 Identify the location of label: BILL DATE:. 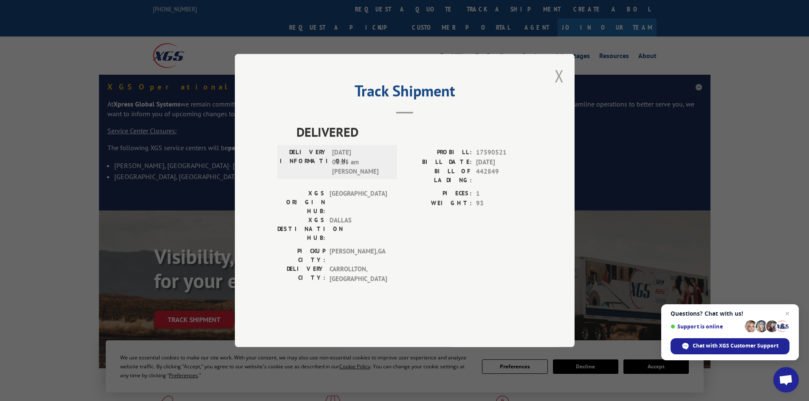
(438, 162).